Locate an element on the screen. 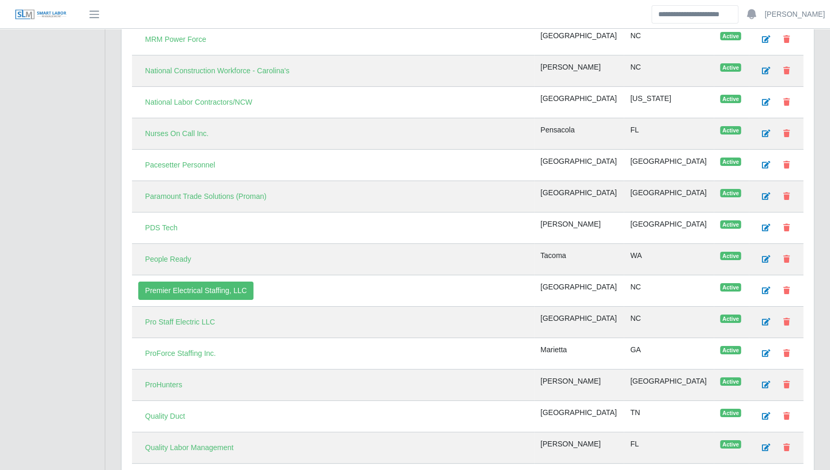 The image size is (830, 470). a: ProHunters is located at coordinates (163, 385).